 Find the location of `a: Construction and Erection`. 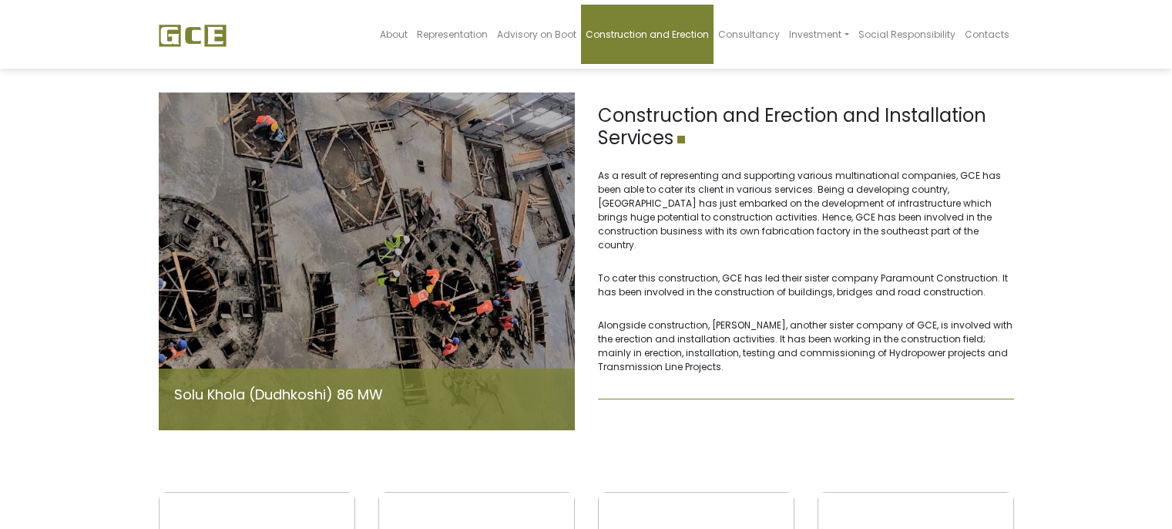

a: Construction and Erection is located at coordinates (647, 34).